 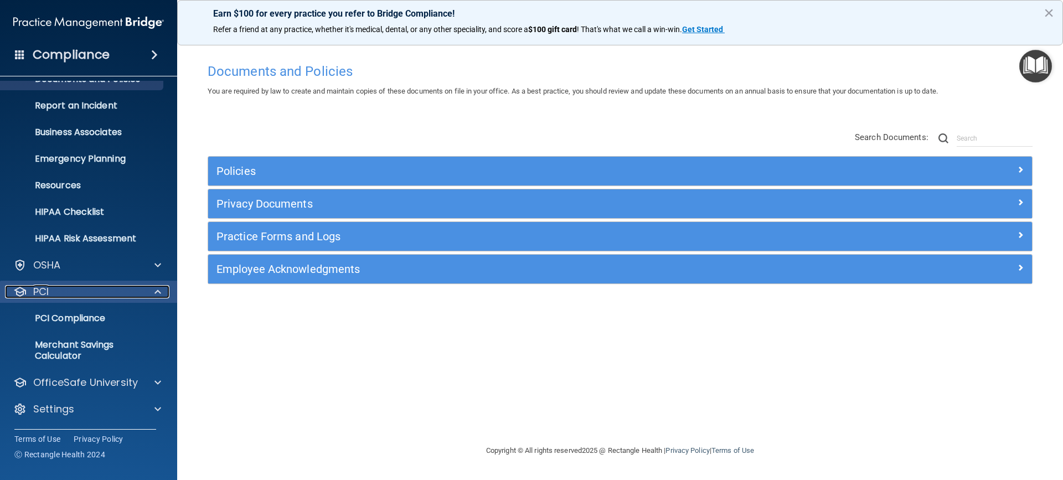 I want to click on p: PCI Compliance, so click(x=82, y=318).